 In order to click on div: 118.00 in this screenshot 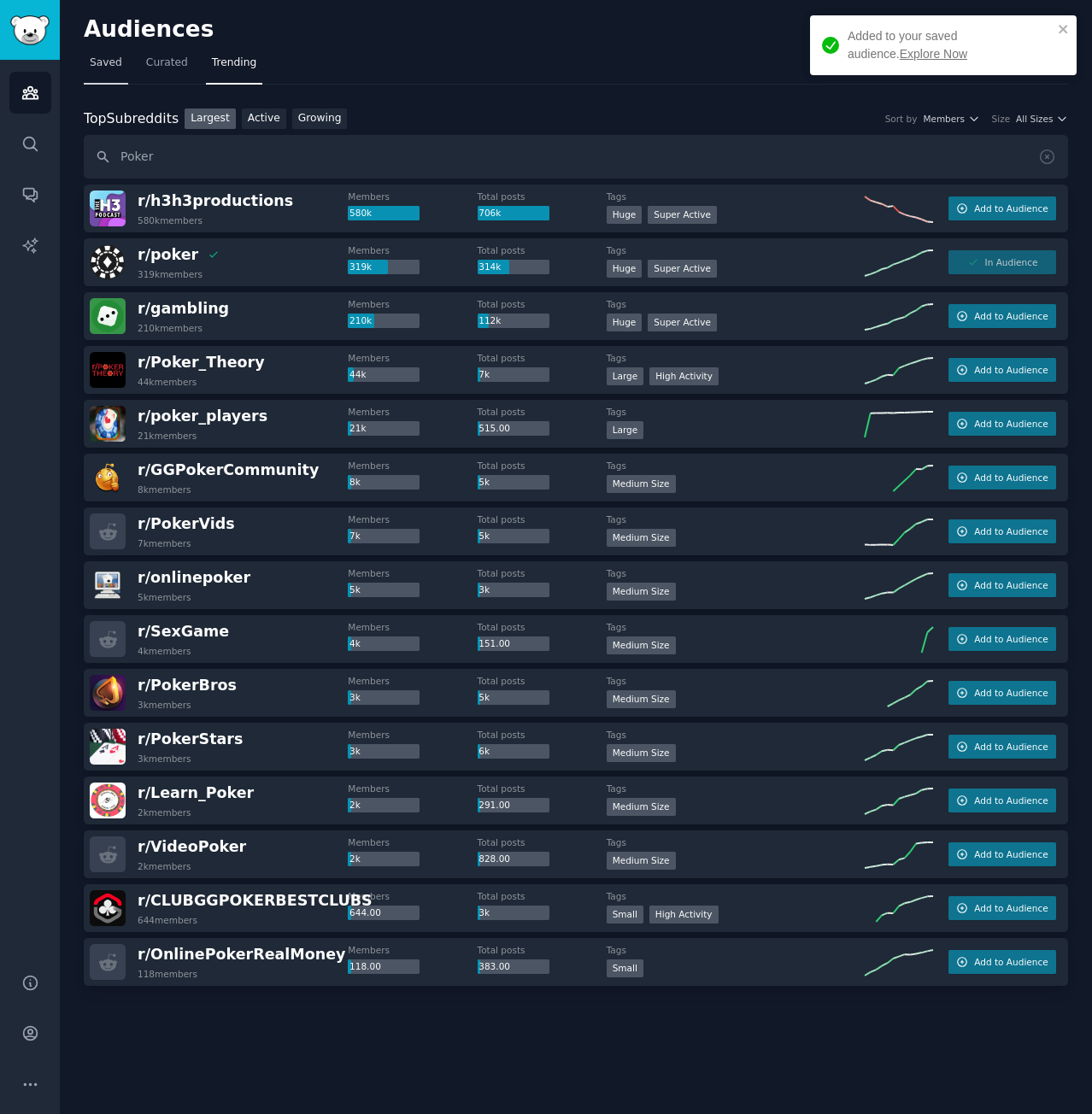, I will do `click(383, 967)`.